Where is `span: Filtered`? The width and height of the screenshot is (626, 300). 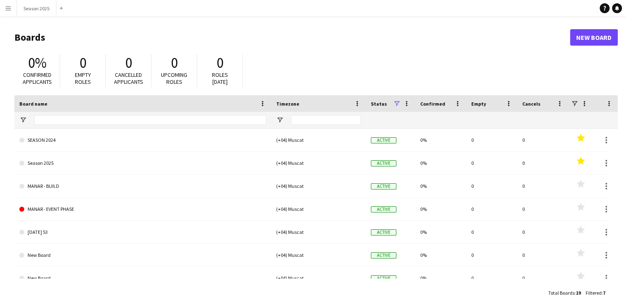
span: Filtered is located at coordinates (593, 293).